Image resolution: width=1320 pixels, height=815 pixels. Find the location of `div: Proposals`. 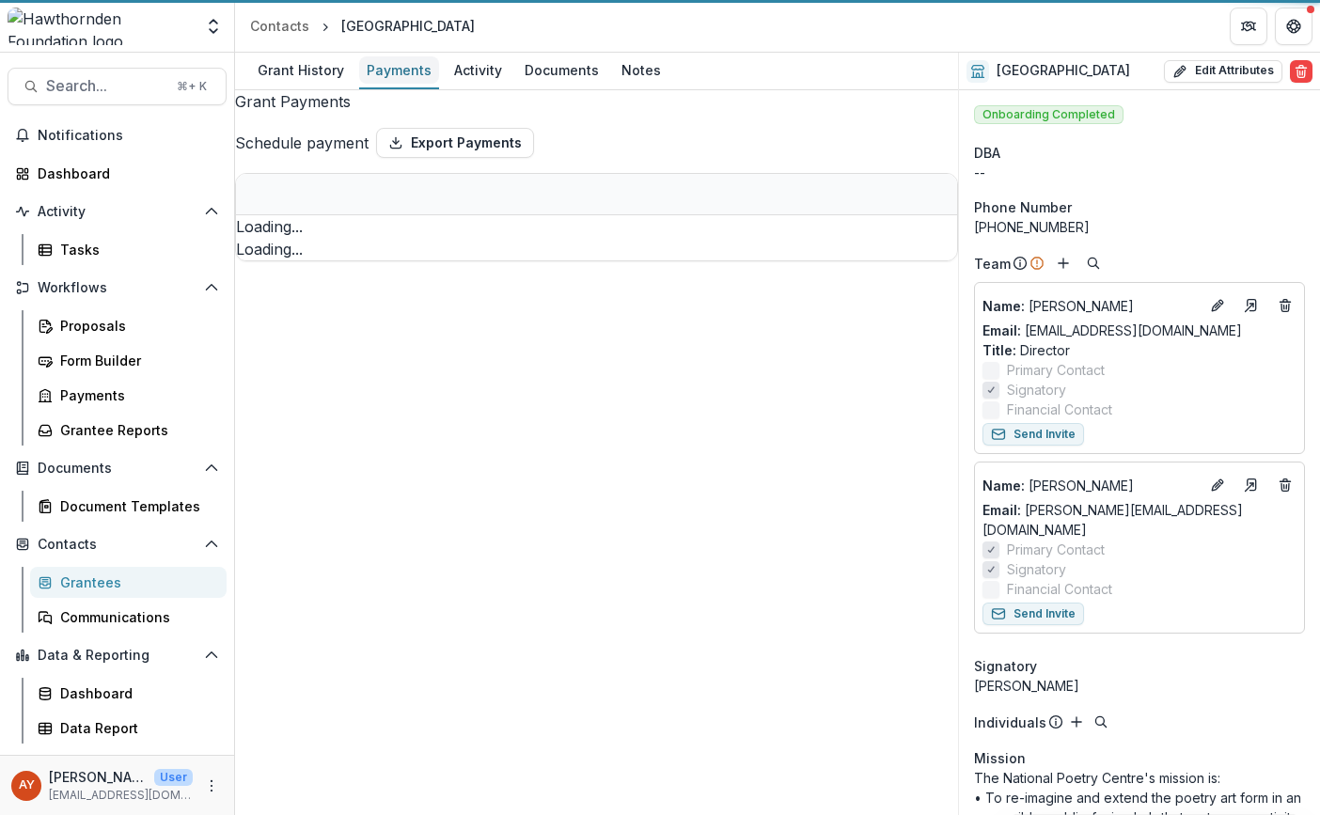

div: Proposals is located at coordinates (135, 325).